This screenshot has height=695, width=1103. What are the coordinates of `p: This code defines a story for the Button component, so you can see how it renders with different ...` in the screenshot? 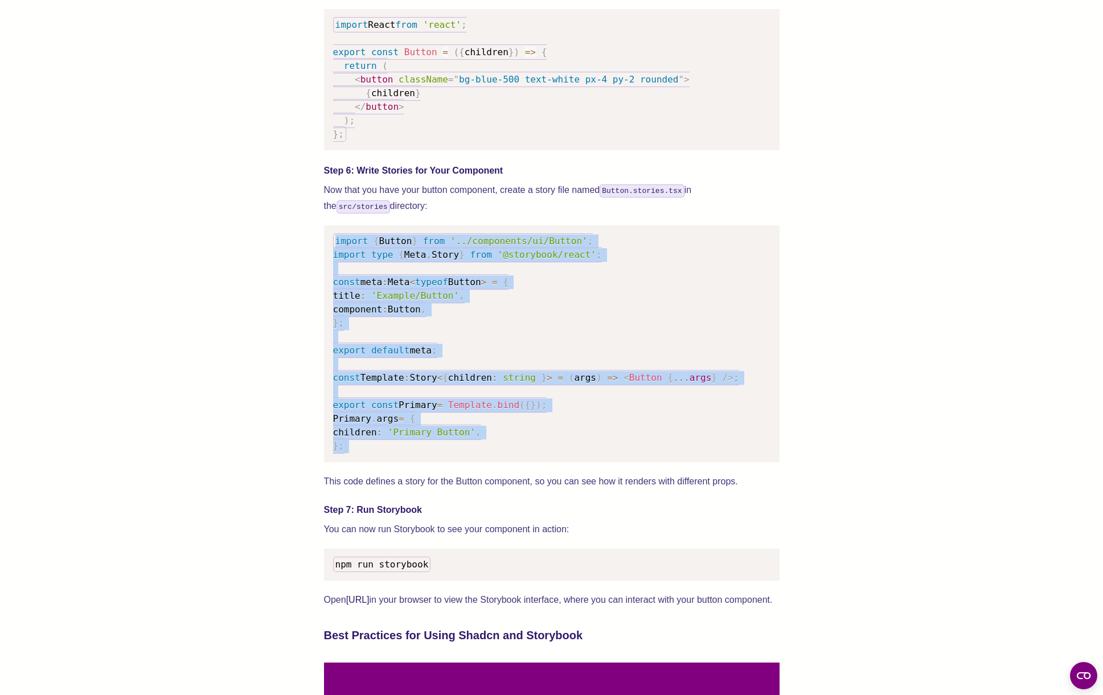 It's located at (552, 482).